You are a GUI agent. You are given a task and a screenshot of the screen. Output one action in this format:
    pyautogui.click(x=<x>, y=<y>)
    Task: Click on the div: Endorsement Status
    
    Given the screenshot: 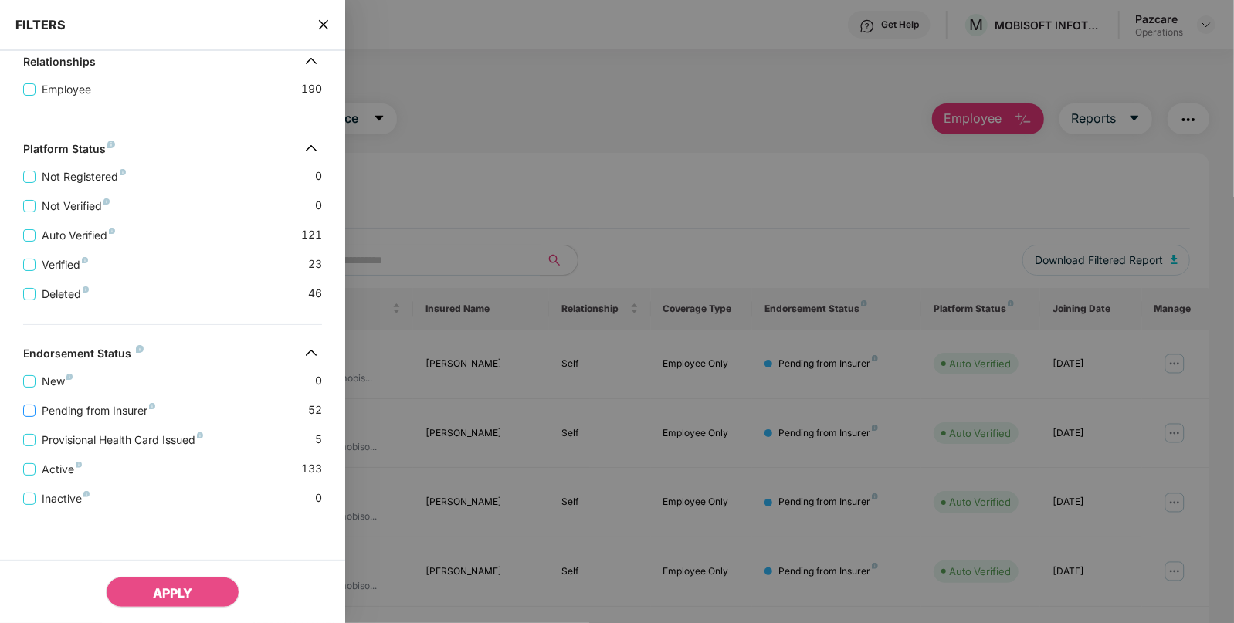 What is the action you would take?
    pyautogui.click(x=83, y=356)
    